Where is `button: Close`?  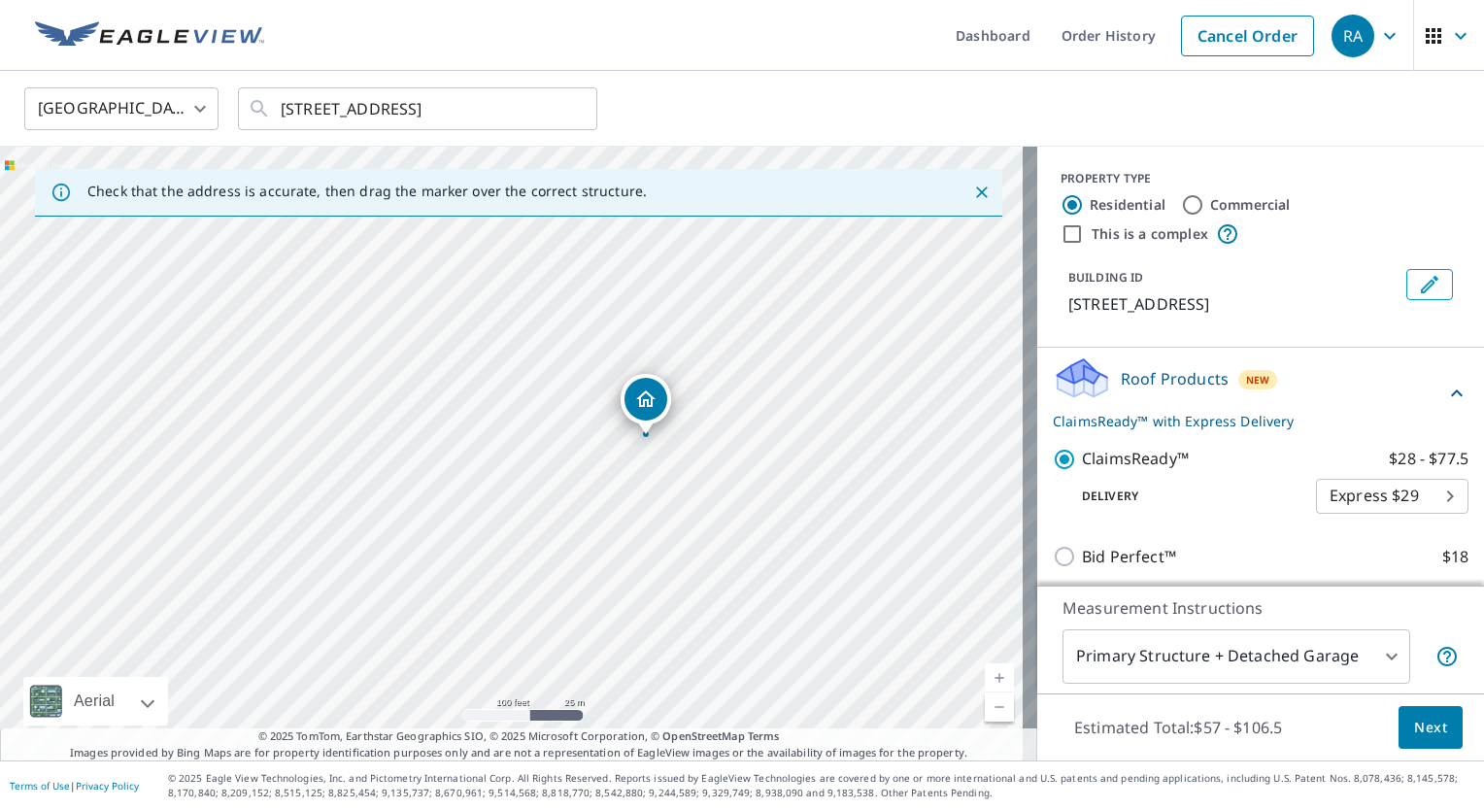 button: Close is located at coordinates (982, 192).